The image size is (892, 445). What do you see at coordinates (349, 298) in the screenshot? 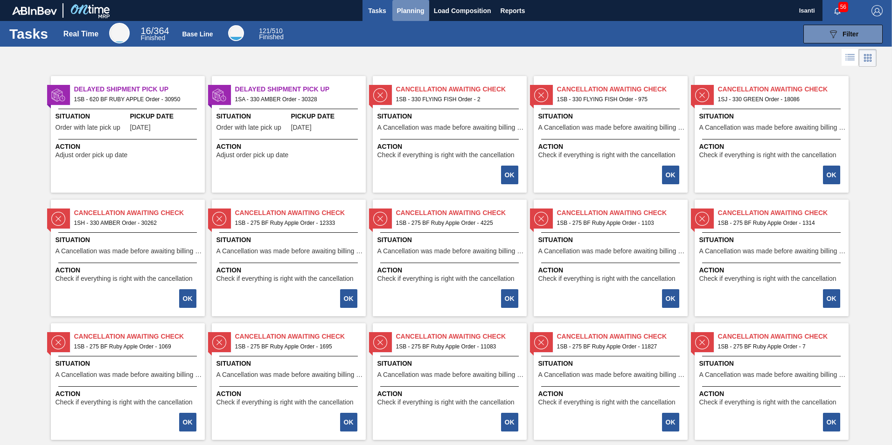
I see `div: Complete task: 2198952` at bounding box center [349, 298].